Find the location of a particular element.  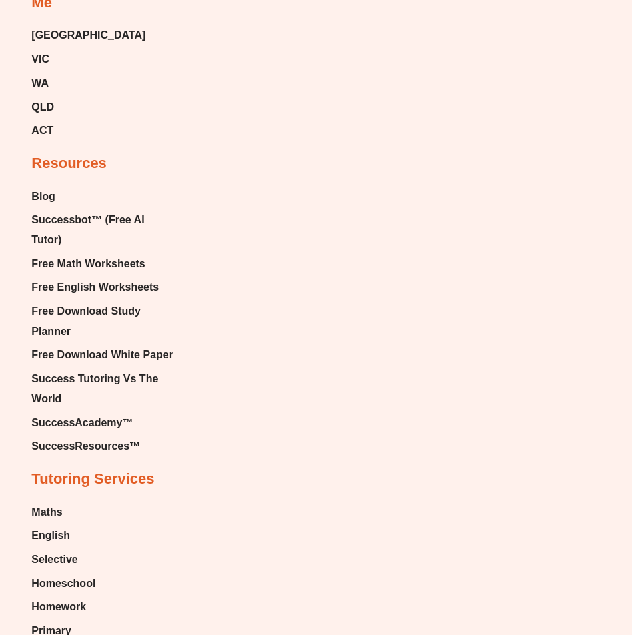

a: Selective is located at coordinates (63, 560).